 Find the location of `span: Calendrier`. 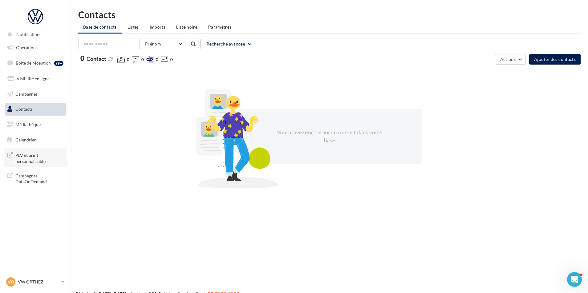

span: Calendrier is located at coordinates (26, 140).